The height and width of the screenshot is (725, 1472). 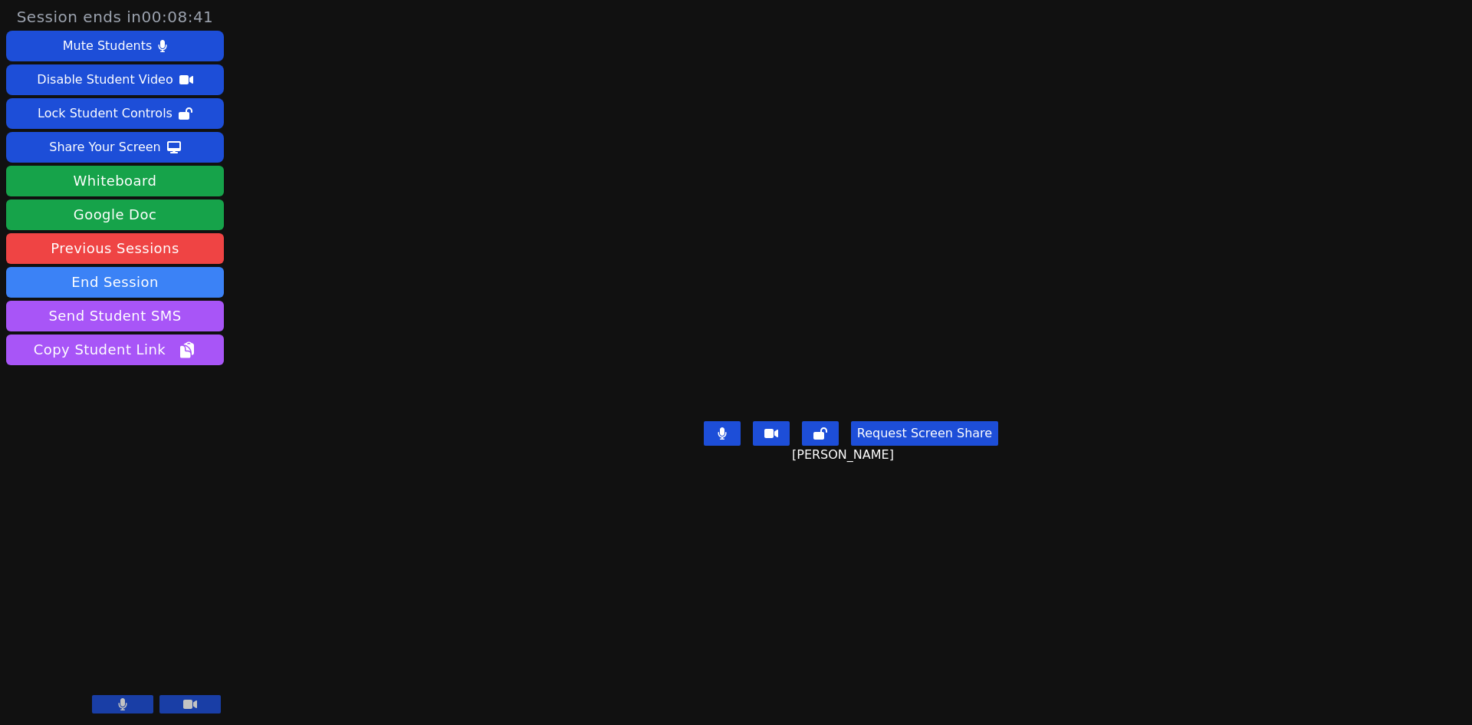 What do you see at coordinates (115, 215) in the screenshot?
I see `a: Google Doc` at bounding box center [115, 215].